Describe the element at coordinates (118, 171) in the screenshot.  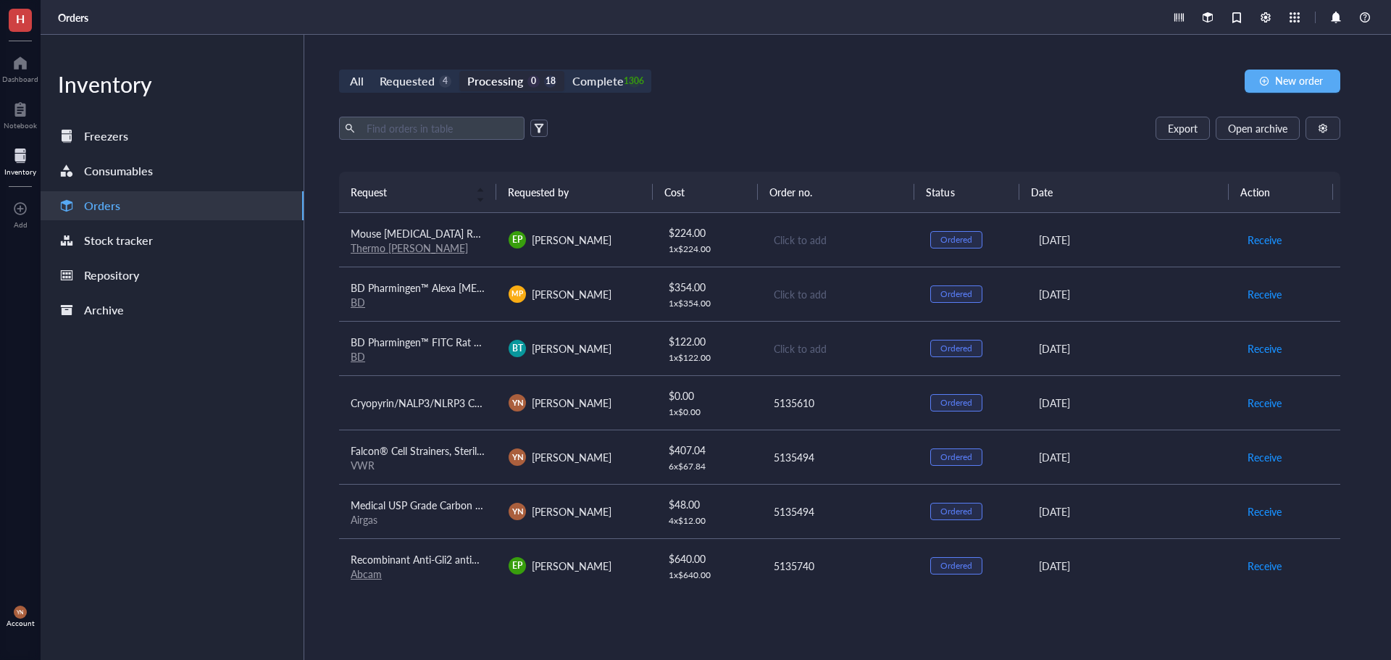
I see `div: Consumables` at that location.